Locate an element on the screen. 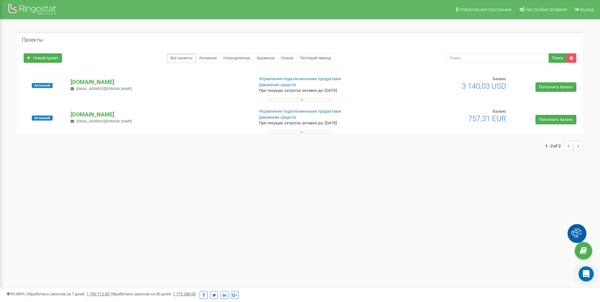 This screenshot has width=600, height=302. h5: Проекты is located at coordinates (32, 40).